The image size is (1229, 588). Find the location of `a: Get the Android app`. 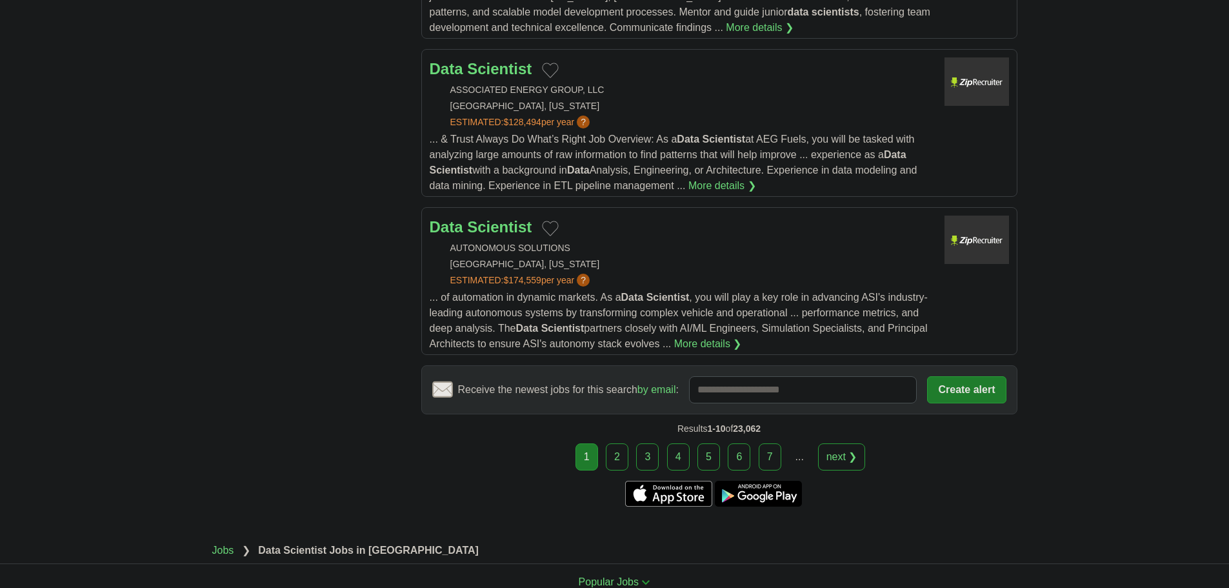

a: Get the Android app is located at coordinates (758, 494).